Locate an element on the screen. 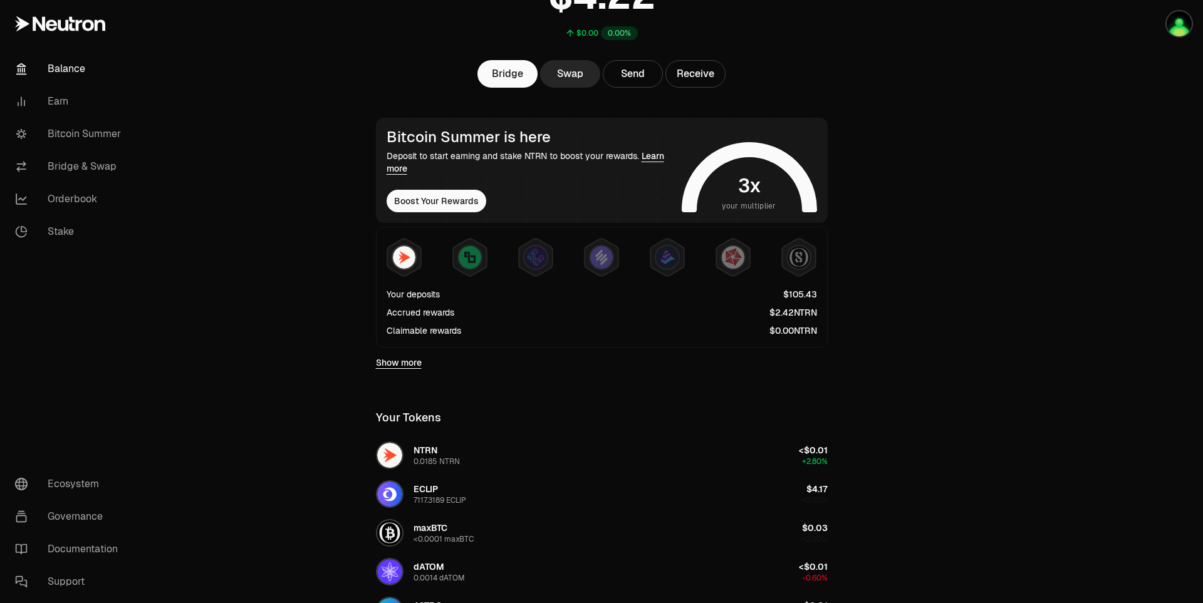  button: ECLIP LogoECLIP7117.3189 ECLIP$4.17+0.00% is located at coordinates (601, 494).